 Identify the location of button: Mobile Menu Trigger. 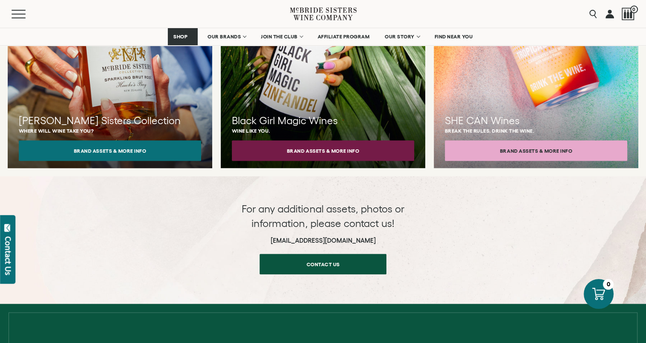
(27, 14).